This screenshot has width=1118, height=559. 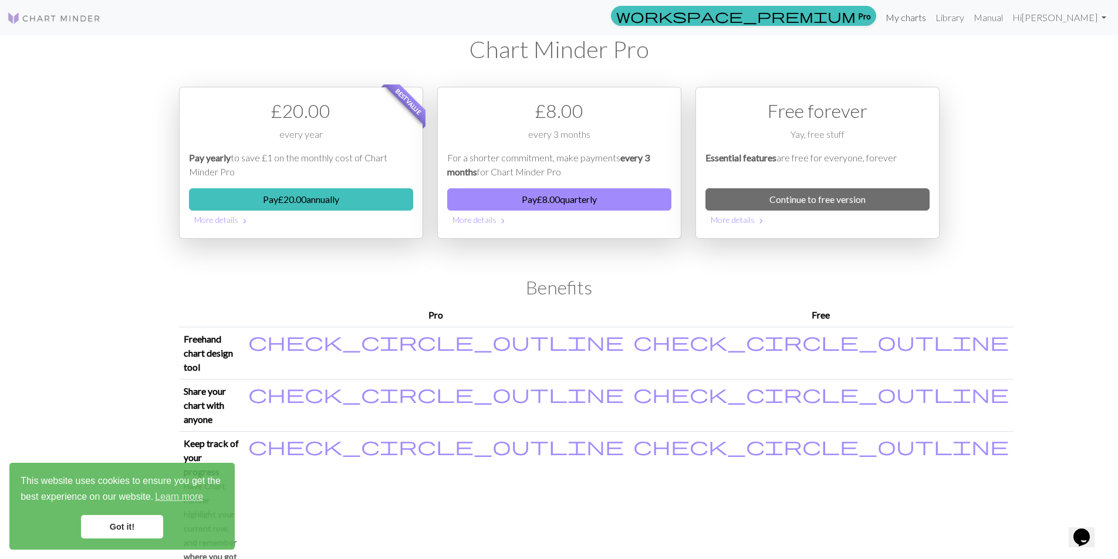 I want to click on h2: Benefits, so click(x=559, y=288).